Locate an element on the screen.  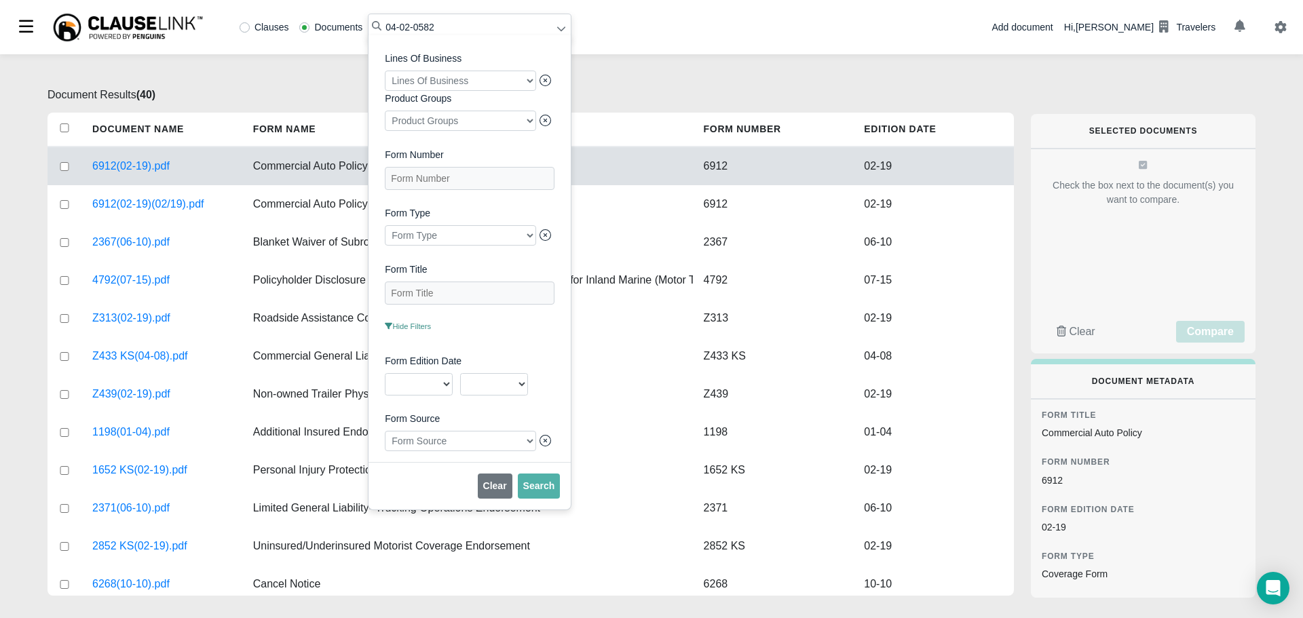
h5: Document Name is located at coordinates (161, 129).